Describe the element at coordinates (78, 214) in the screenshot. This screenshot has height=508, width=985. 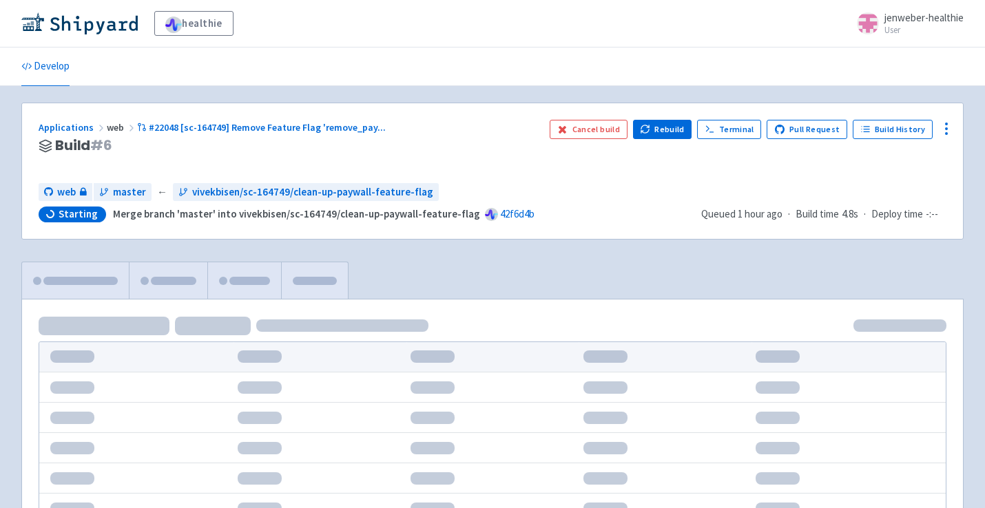
I see `span: Starting` at that location.